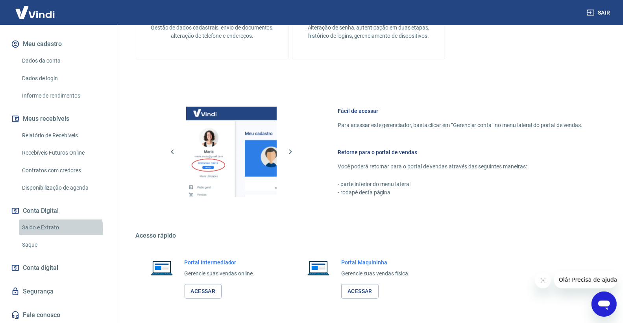 This screenshot has width=623, height=323. What do you see at coordinates (59, 44) in the screenshot?
I see `button: Meu cadastro` at bounding box center [59, 44].